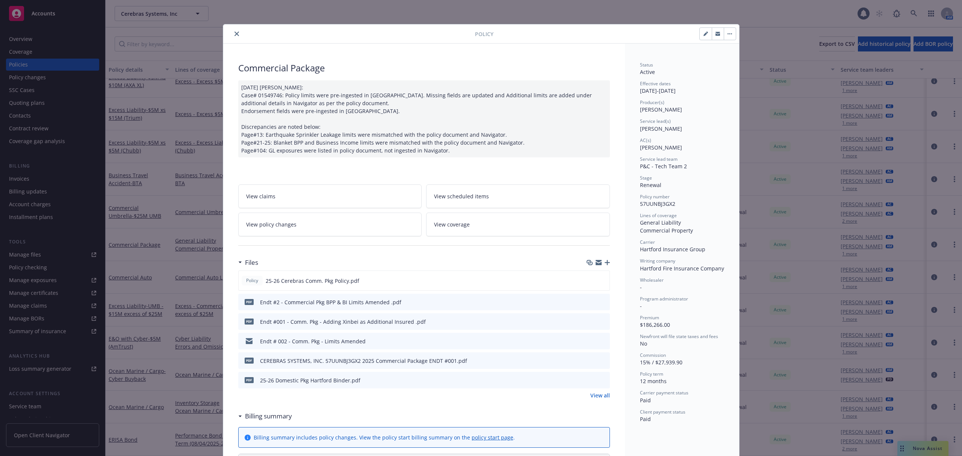  I want to click on span: AC(s), so click(646, 140).